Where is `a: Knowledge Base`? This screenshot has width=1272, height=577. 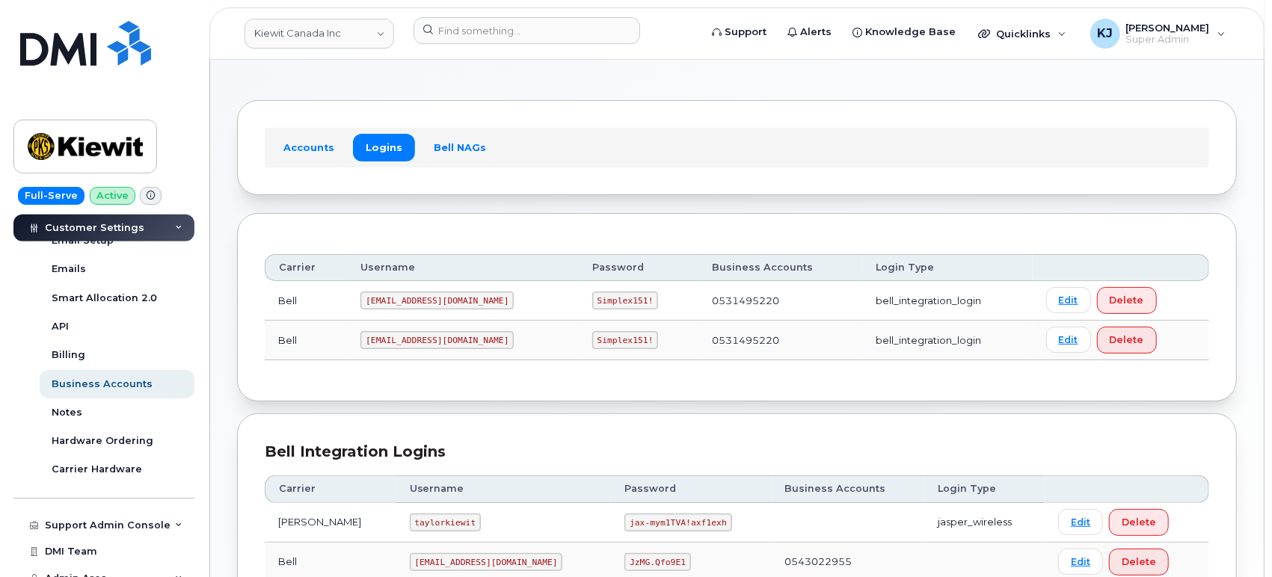 a: Knowledge Base is located at coordinates (904, 32).